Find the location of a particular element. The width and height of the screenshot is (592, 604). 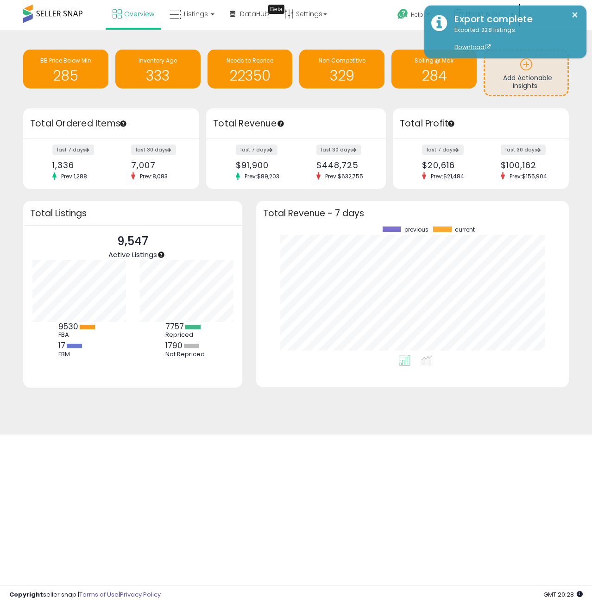

h3: Total Profit is located at coordinates (481, 124).